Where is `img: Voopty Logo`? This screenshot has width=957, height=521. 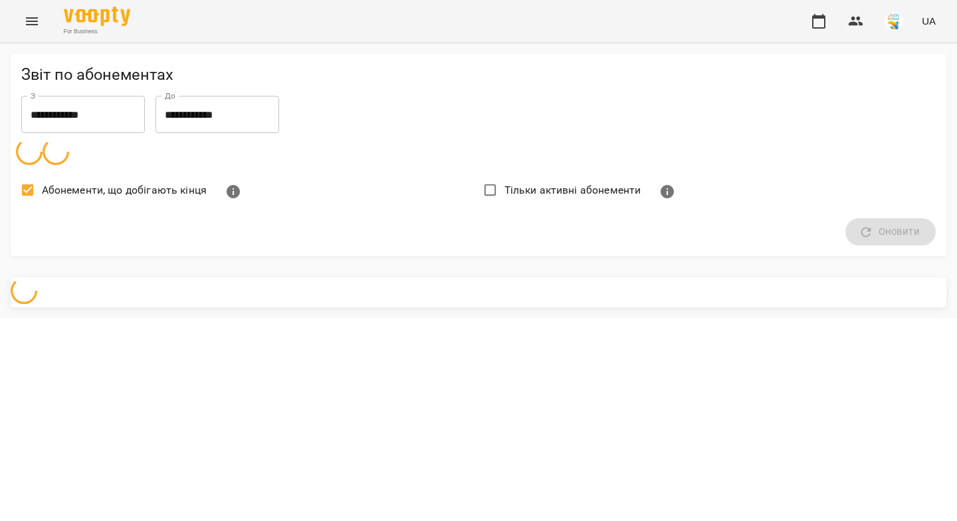 img: Voopty Logo is located at coordinates (97, 16).